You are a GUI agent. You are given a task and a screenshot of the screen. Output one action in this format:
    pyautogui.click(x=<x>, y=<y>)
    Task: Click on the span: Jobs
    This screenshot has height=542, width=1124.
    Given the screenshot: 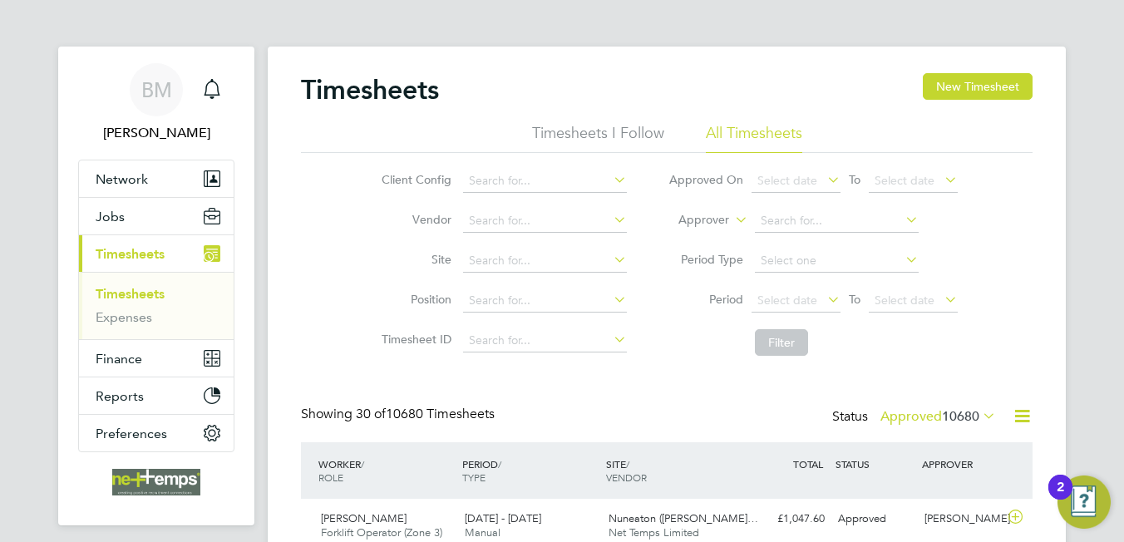 What is the action you would take?
    pyautogui.click(x=110, y=216)
    